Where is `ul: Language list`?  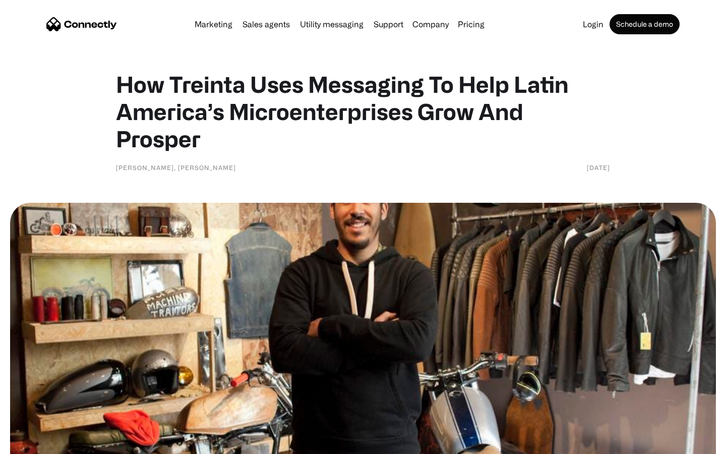 ul: Language list is located at coordinates (40, 443).